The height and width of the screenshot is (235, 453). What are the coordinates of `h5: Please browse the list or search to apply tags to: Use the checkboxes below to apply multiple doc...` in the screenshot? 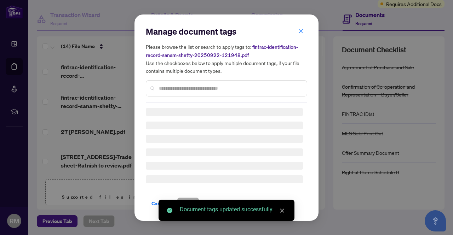 It's located at (226, 59).